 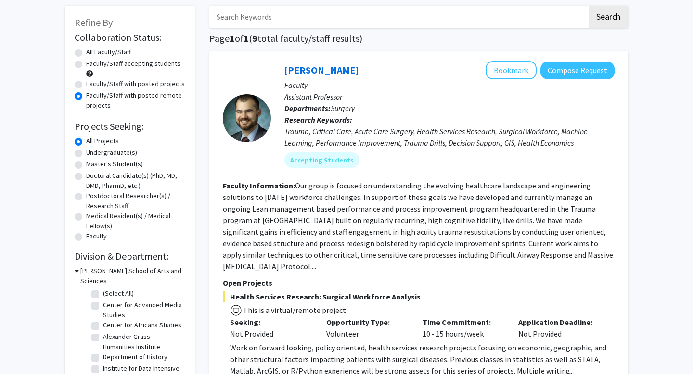 I want to click on p: Open Projects, so click(x=419, y=283).